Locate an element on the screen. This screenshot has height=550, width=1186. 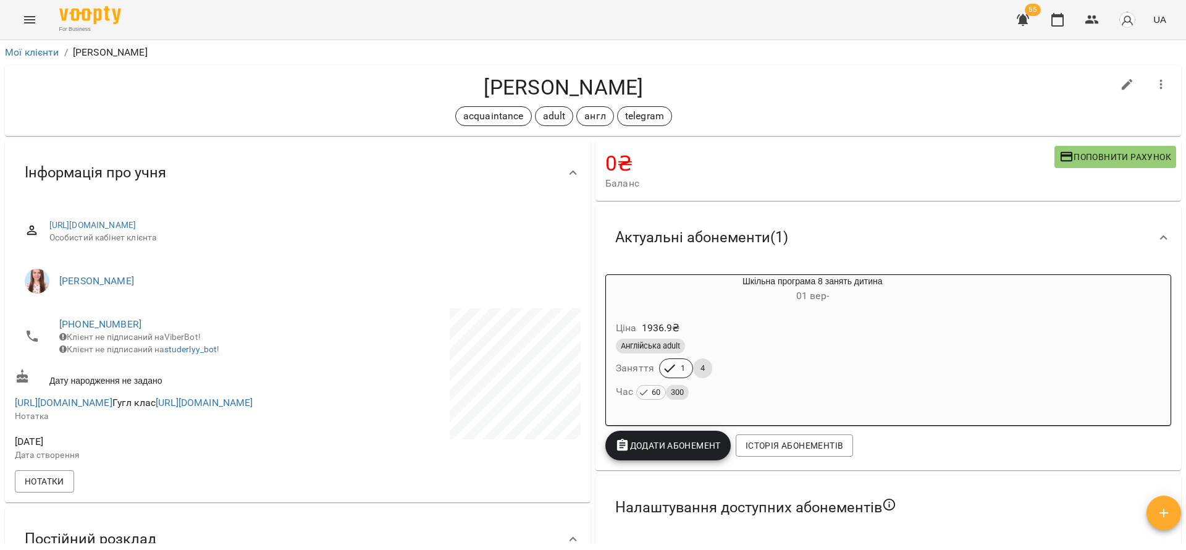
h6: Заняття is located at coordinates (635, 368).